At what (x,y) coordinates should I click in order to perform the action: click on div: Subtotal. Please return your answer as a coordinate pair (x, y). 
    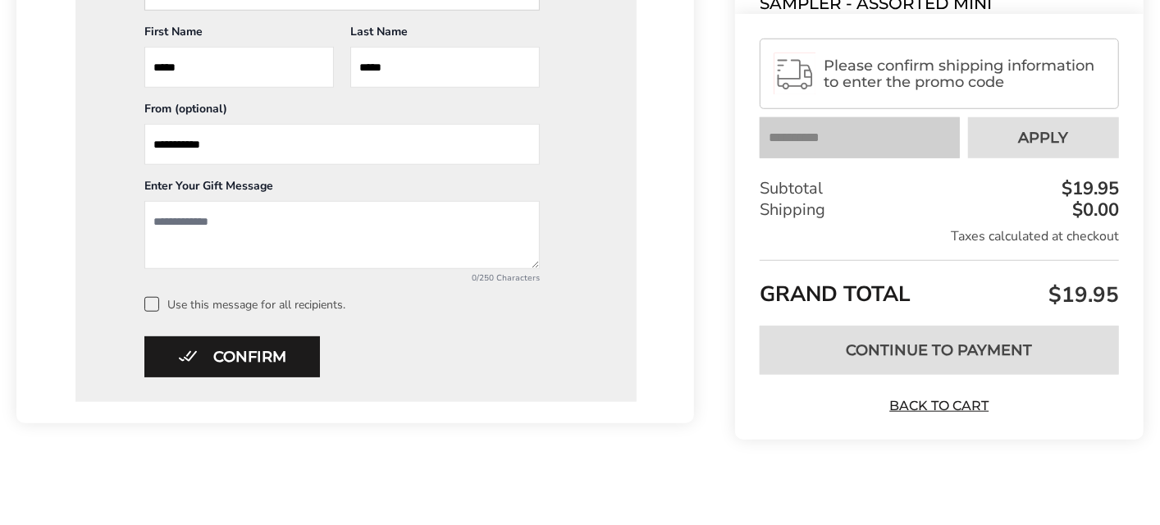
    Looking at the image, I should click on (939, 189).